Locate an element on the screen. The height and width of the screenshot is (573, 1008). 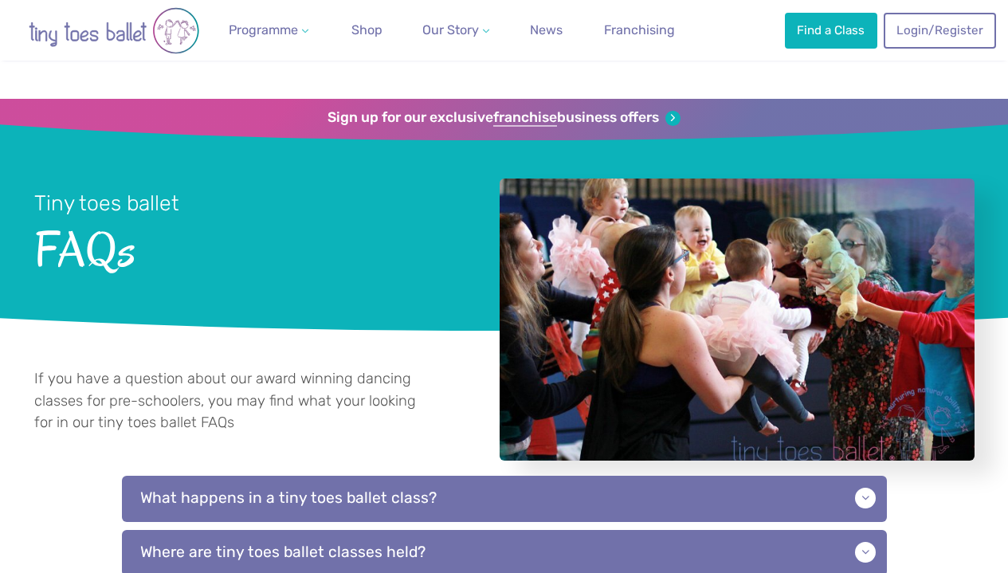
a: Shop is located at coordinates (367, 30).